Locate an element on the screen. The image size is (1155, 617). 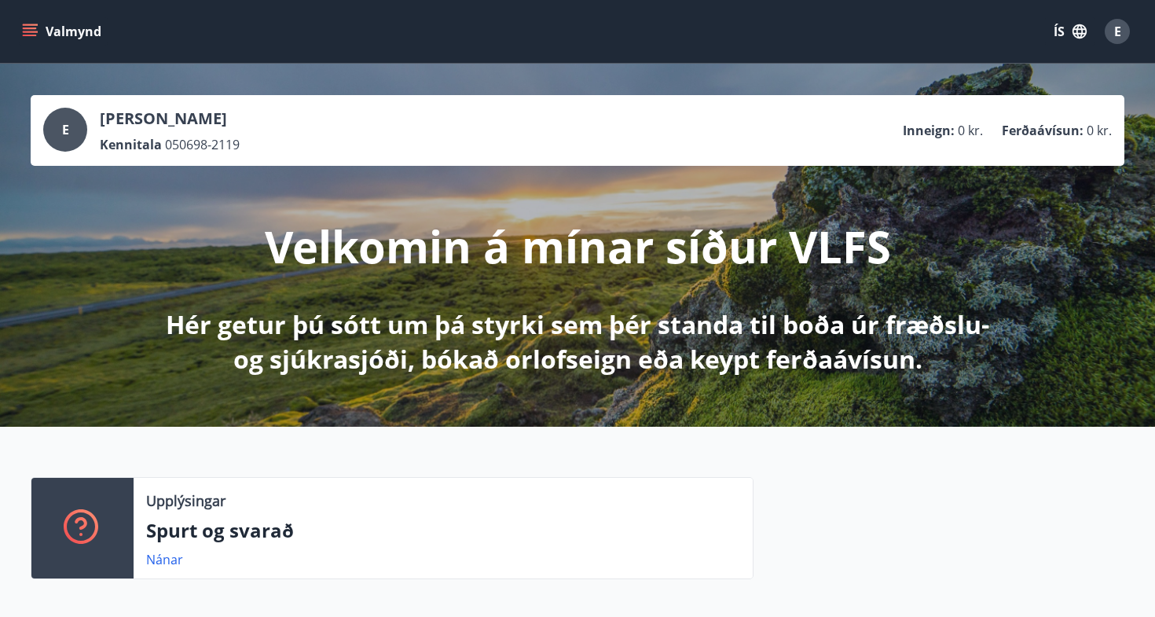
p: Kennitala is located at coordinates (130, 145).